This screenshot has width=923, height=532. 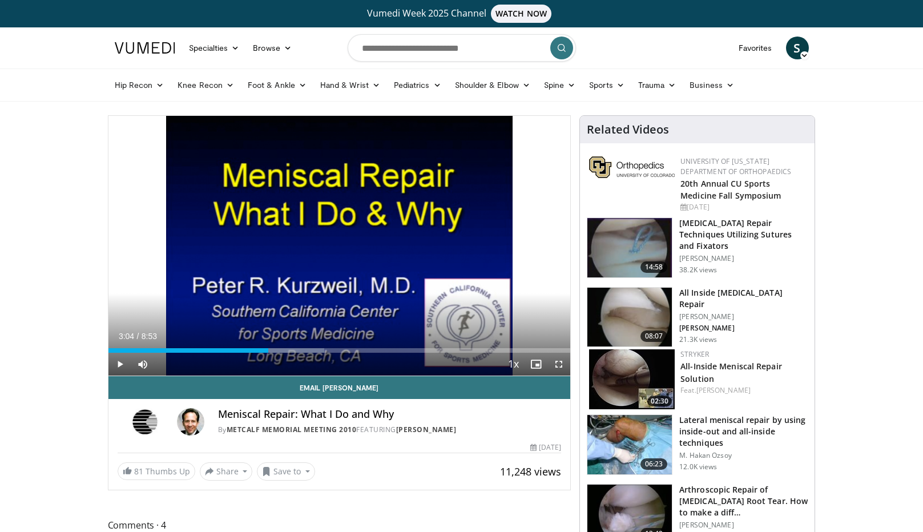 What do you see at coordinates (632, 167) in the screenshot?
I see `img: 355603a8-37da-49b6-856f-e00d7e9307d3.png.150x105_q85_autocrop_double_scale_upscale_version-0.2.png` at bounding box center [632, 167].